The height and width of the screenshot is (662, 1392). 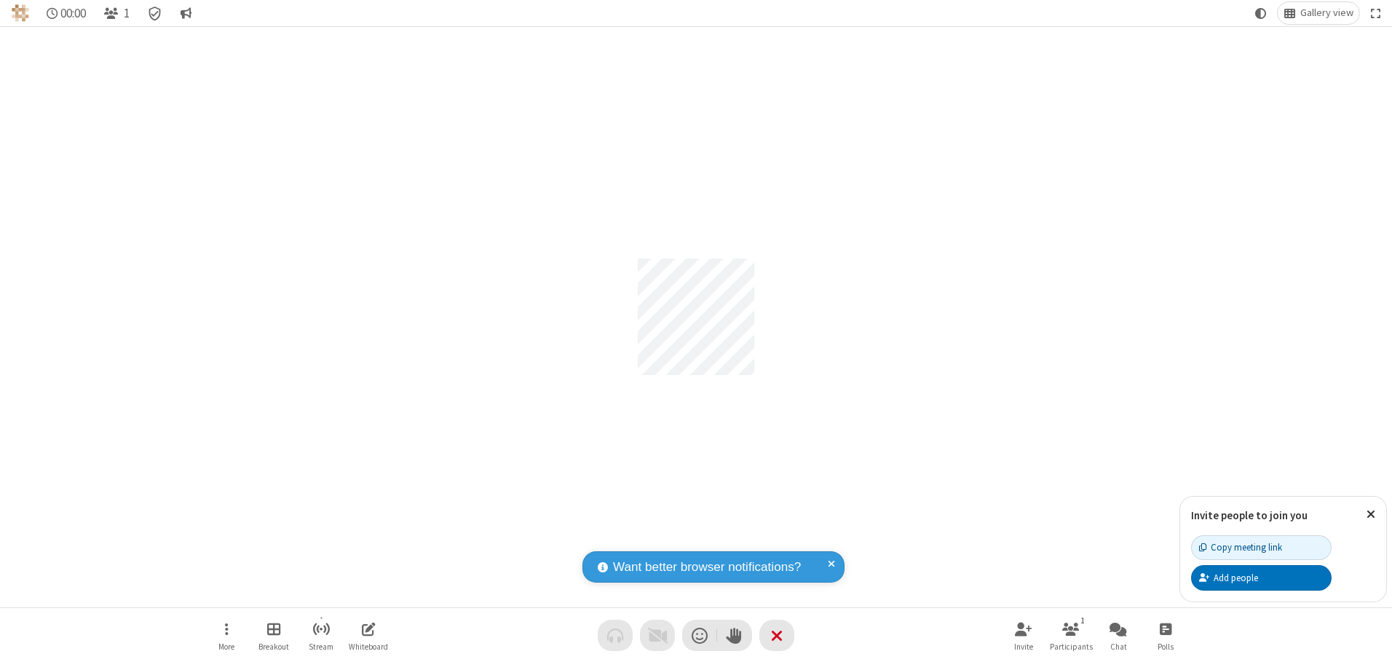 I want to click on button: Change layout, so click(x=1318, y=13).